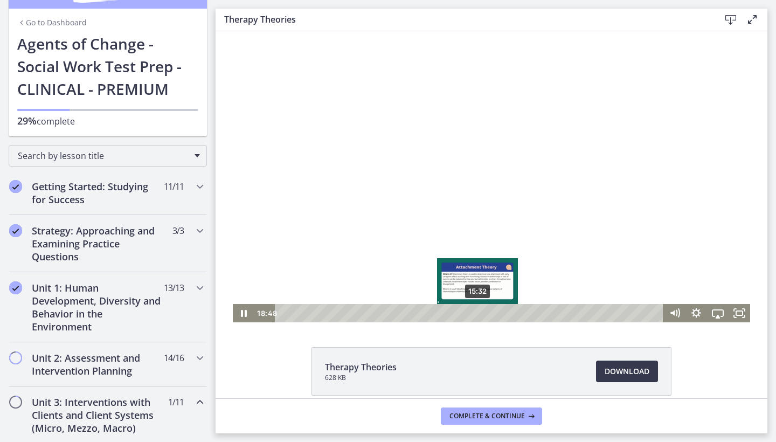 This screenshot has width=776, height=442. Describe the element at coordinates (361, 367) in the screenshot. I see `span: Therapy Theories` at that location.